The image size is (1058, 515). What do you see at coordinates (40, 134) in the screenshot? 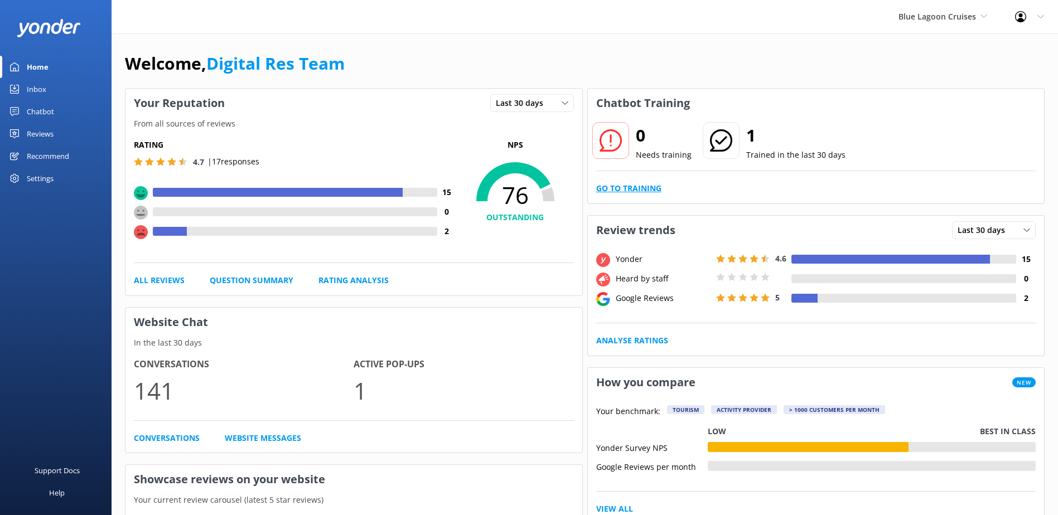
I see `div: Reviews` at bounding box center [40, 134].